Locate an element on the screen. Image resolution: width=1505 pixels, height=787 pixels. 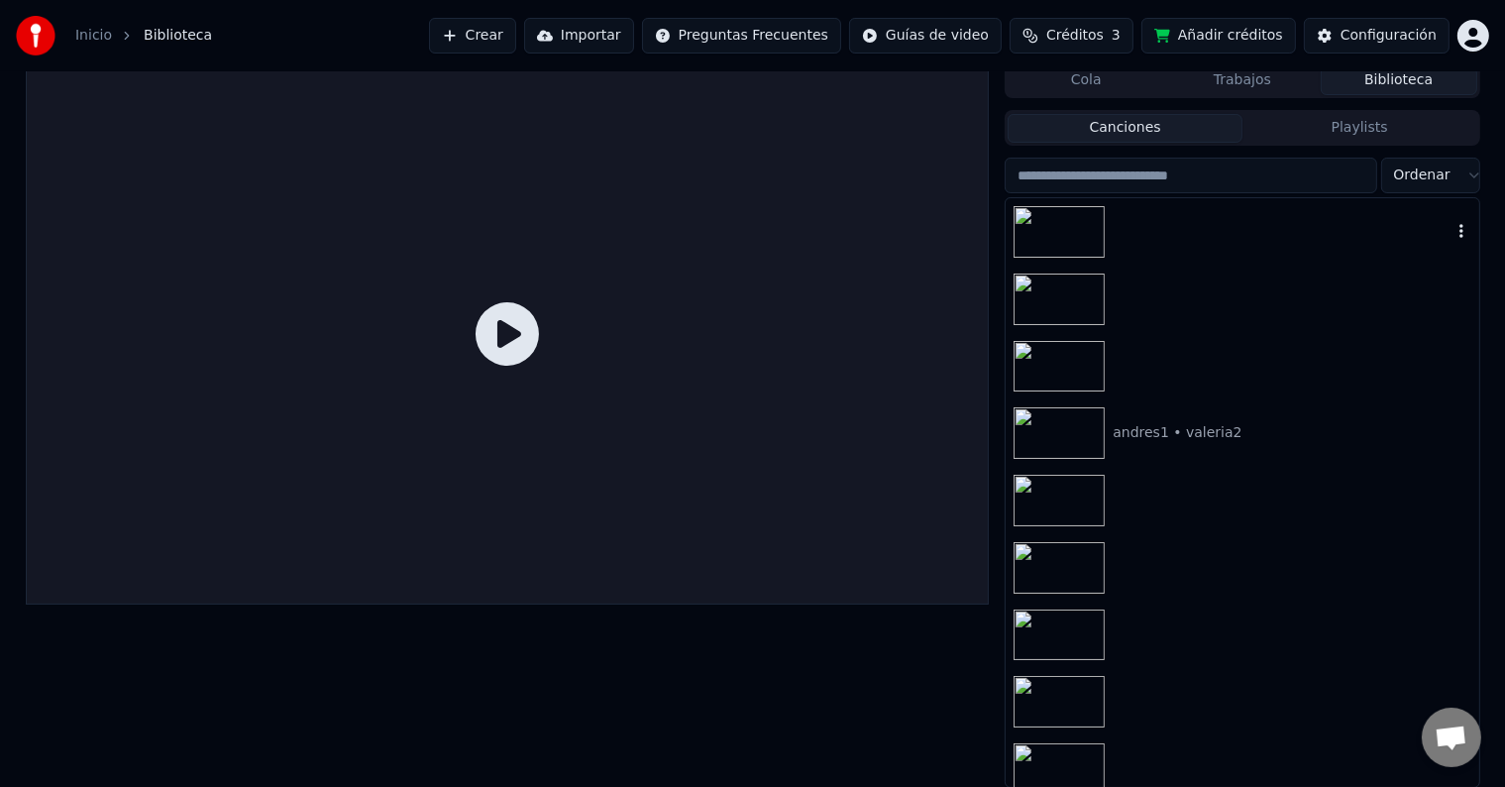
span: Créditos is located at coordinates (1075, 36).